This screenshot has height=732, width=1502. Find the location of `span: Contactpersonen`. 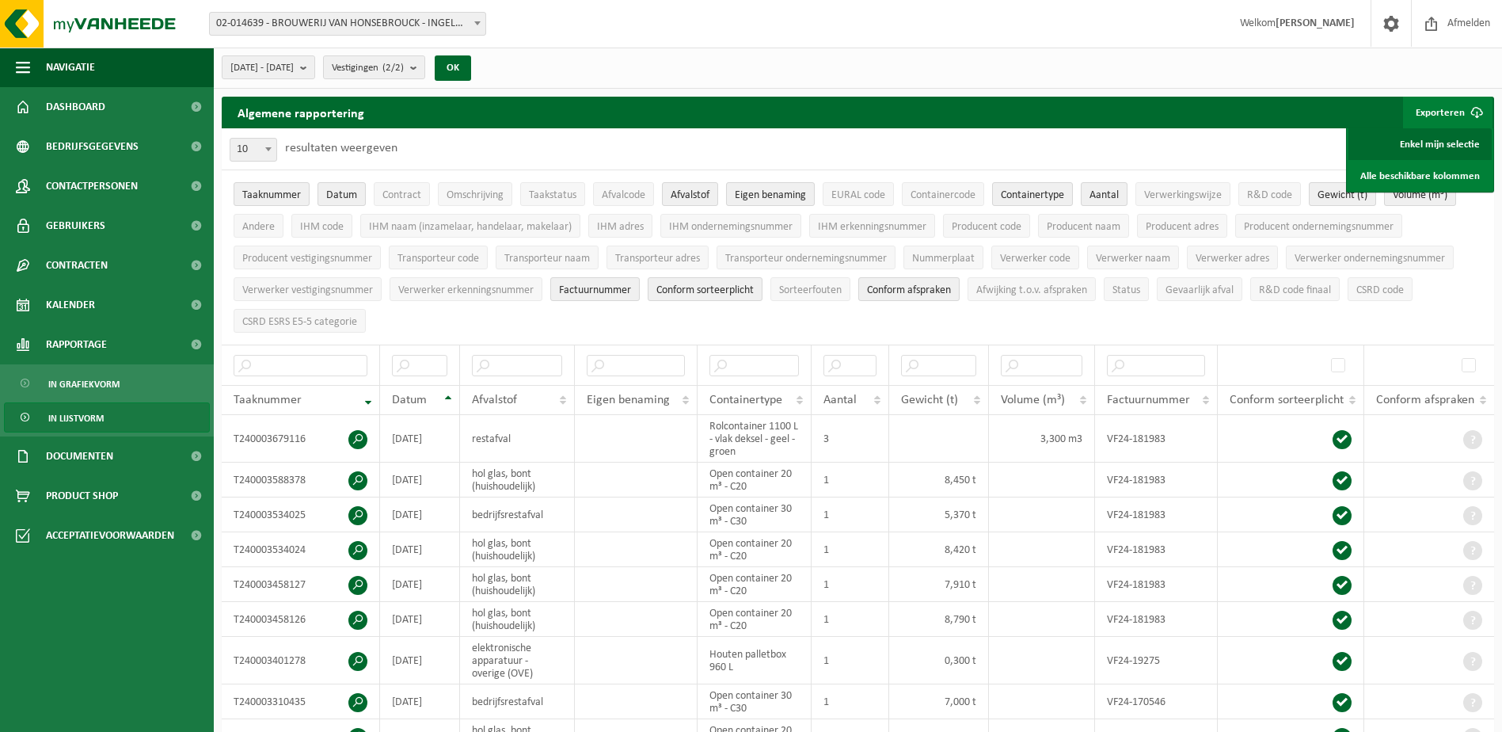

span: Contactpersonen is located at coordinates (92, 186).